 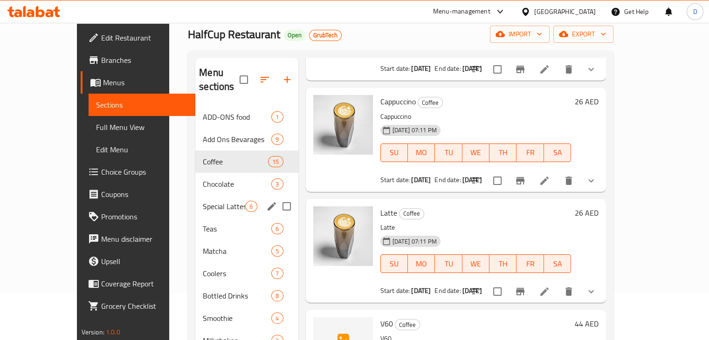 I want to click on div: Bottled Drinks8, so click(x=247, y=296).